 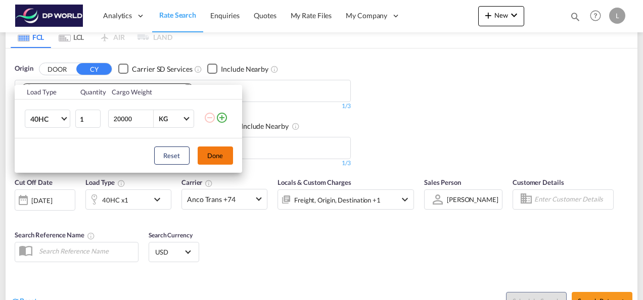 What do you see at coordinates (210, 118) in the screenshot?
I see `md-icon: icon-minus-circle-outline` at bounding box center [210, 118].